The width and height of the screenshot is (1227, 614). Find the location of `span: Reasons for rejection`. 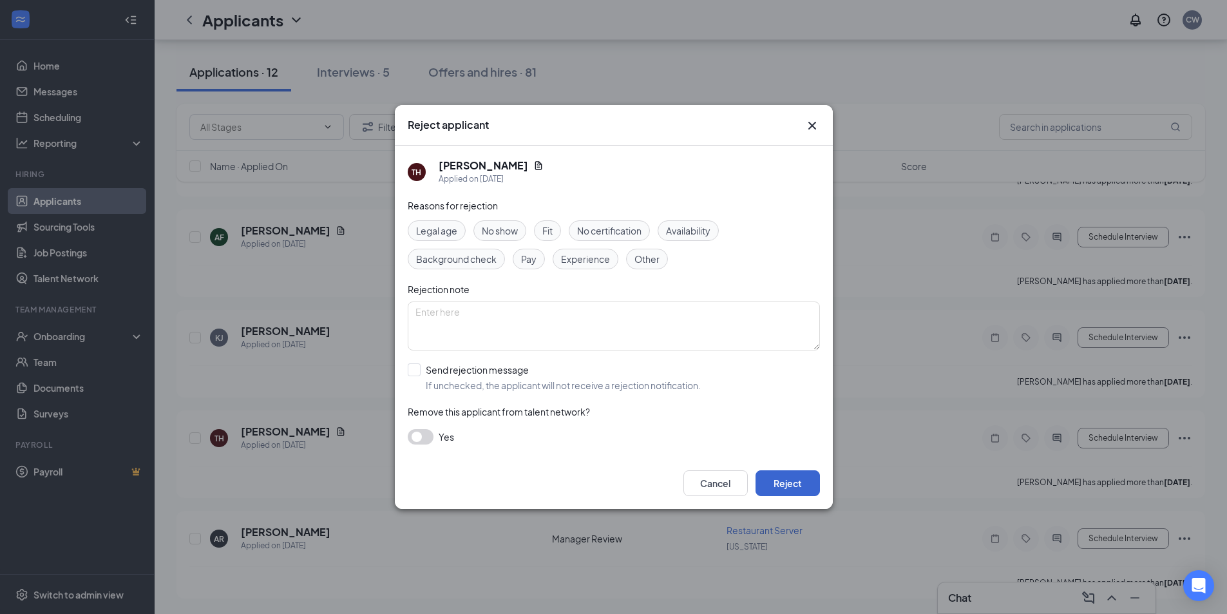

span: Reasons for rejection is located at coordinates (453, 205).